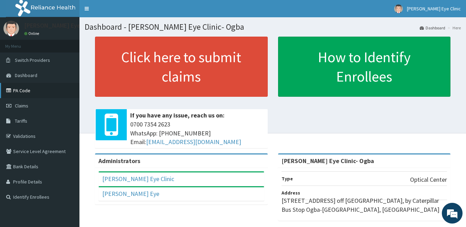  What do you see at coordinates (76, 43) in the screenshot?
I see `div: Chat with us now` at bounding box center [76, 43].